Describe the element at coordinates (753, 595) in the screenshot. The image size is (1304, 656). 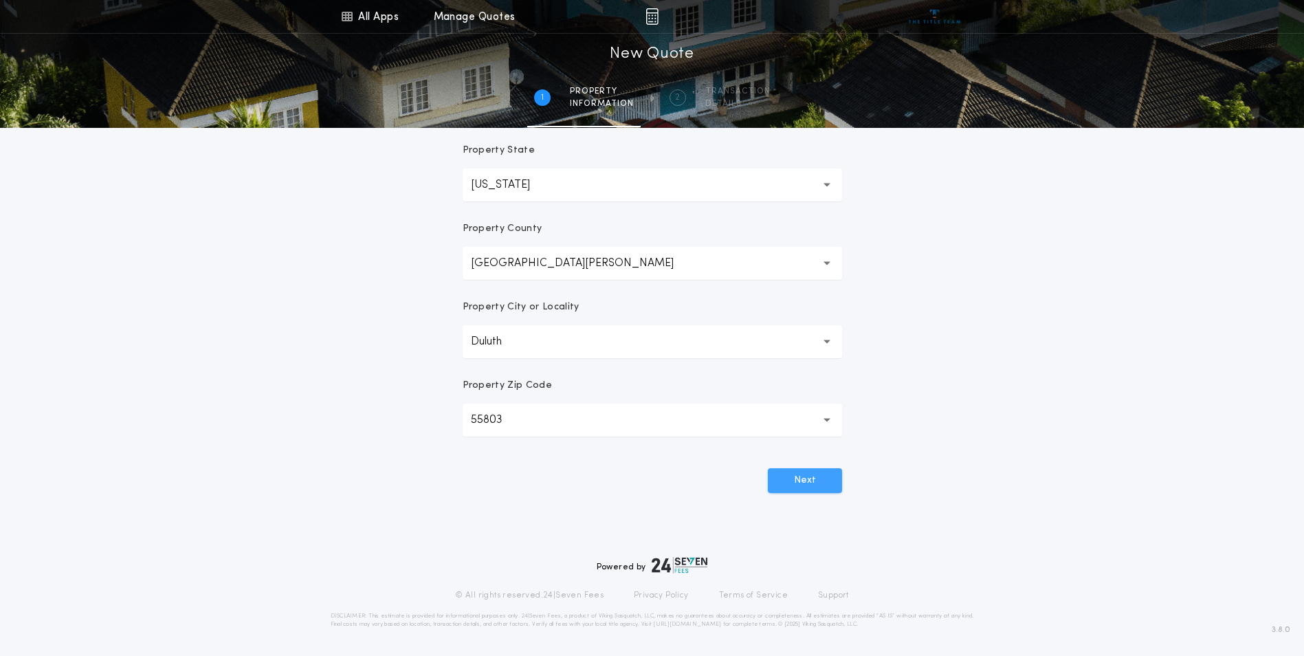
I see `a: Terms of Service` at that location.